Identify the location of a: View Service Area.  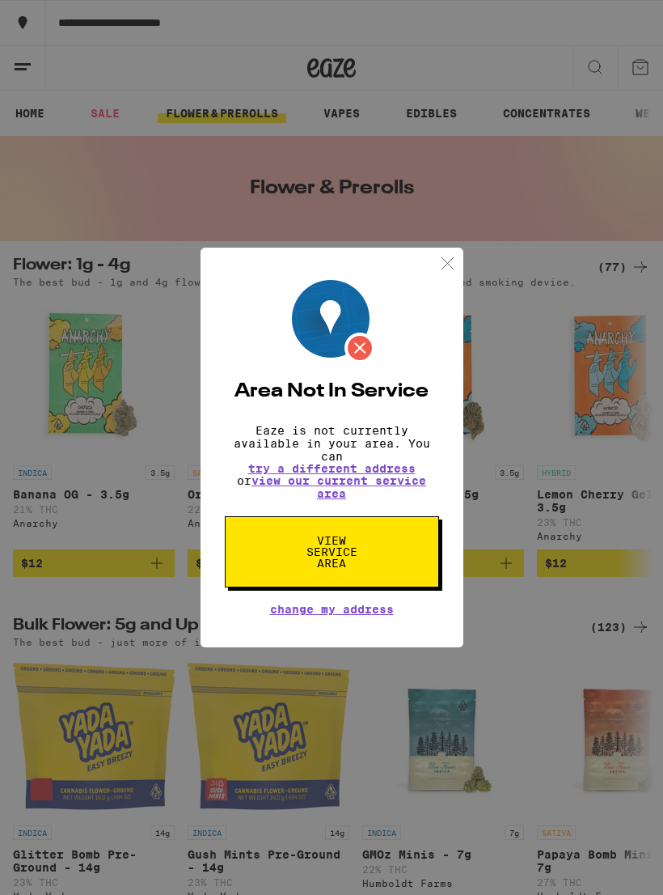
(332, 540).